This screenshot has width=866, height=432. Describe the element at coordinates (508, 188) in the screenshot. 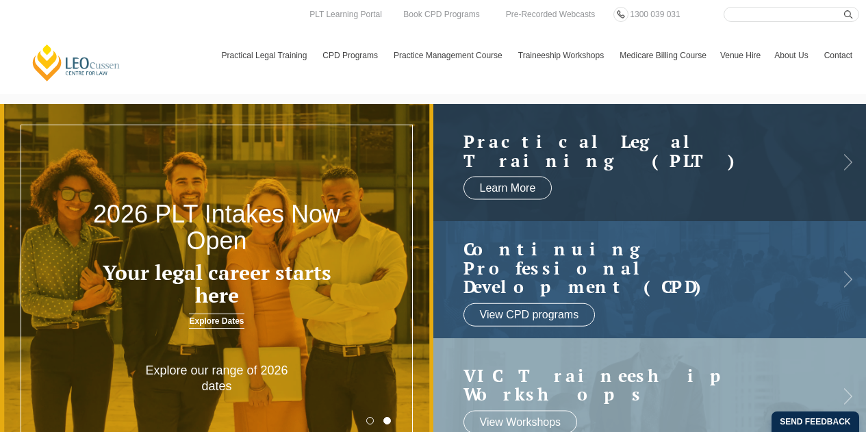

I see `a: Learn More` at that location.